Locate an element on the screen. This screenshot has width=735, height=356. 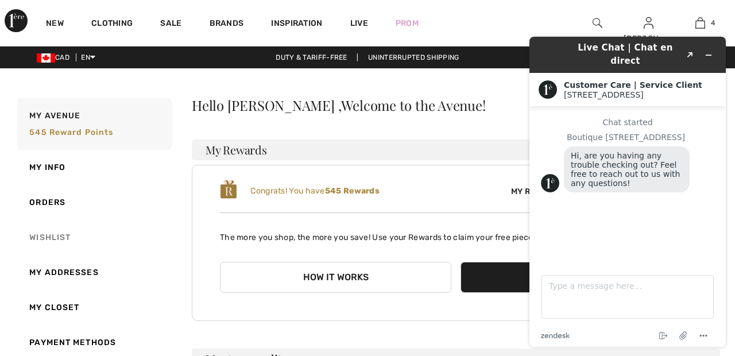
span: Congrats! You have is located at coordinates (315, 191).